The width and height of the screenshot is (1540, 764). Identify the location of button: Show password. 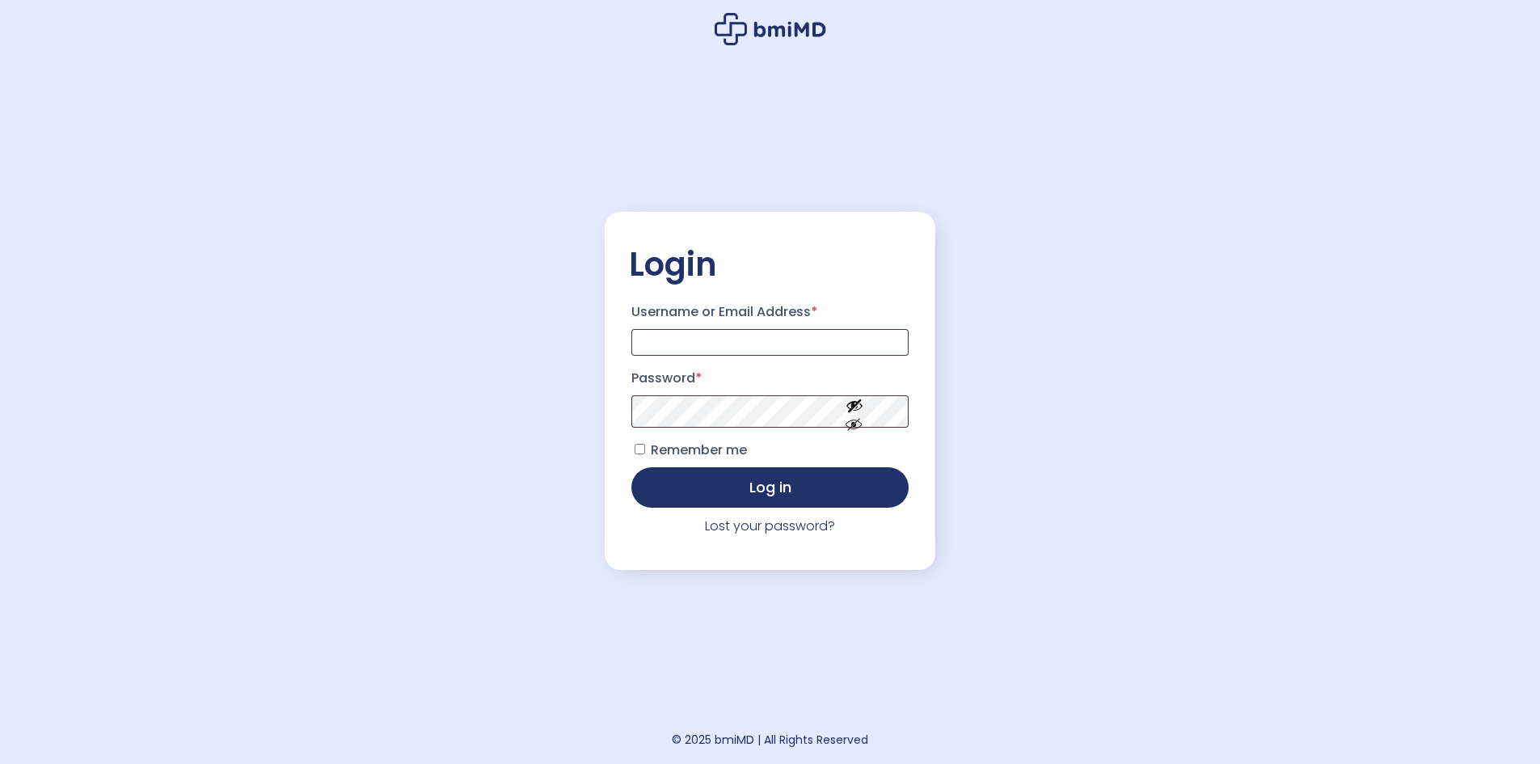
(855, 411).